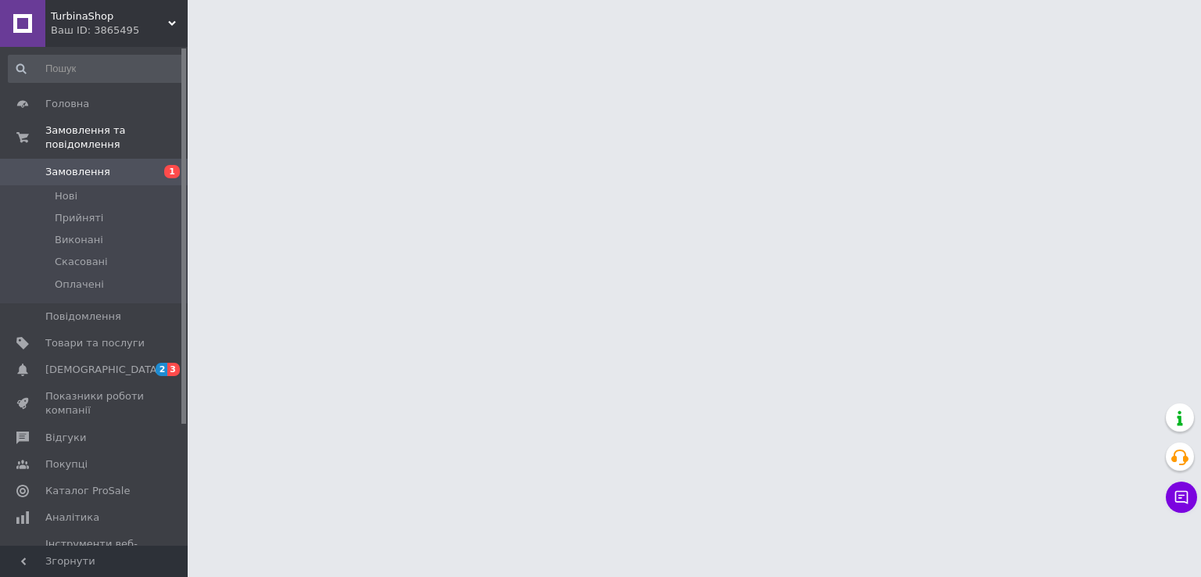  Describe the element at coordinates (66, 464) in the screenshot. I see `span: Покупці` at that location.